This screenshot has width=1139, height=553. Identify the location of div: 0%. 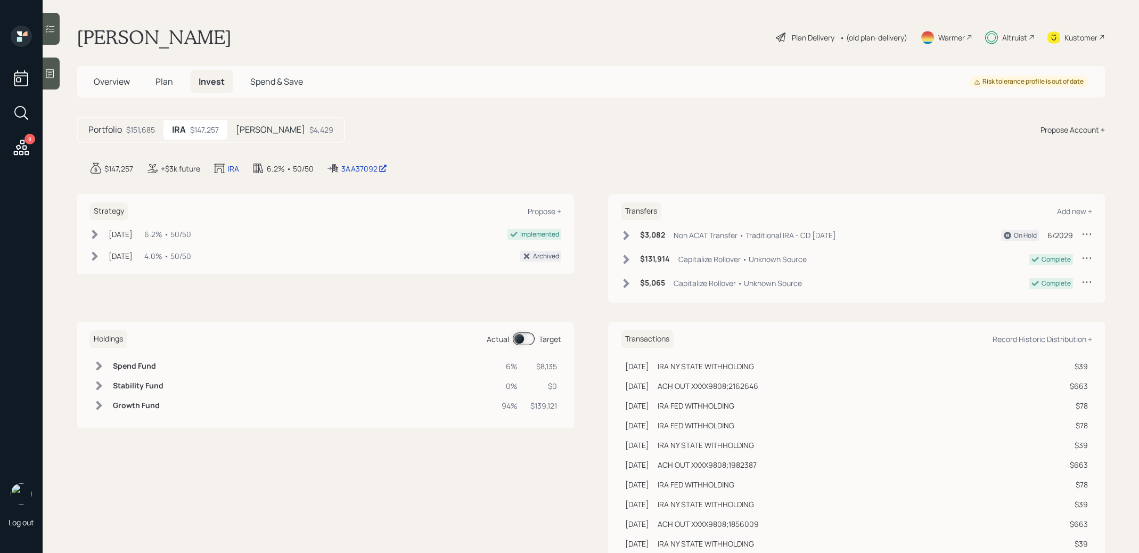
(510, 386).